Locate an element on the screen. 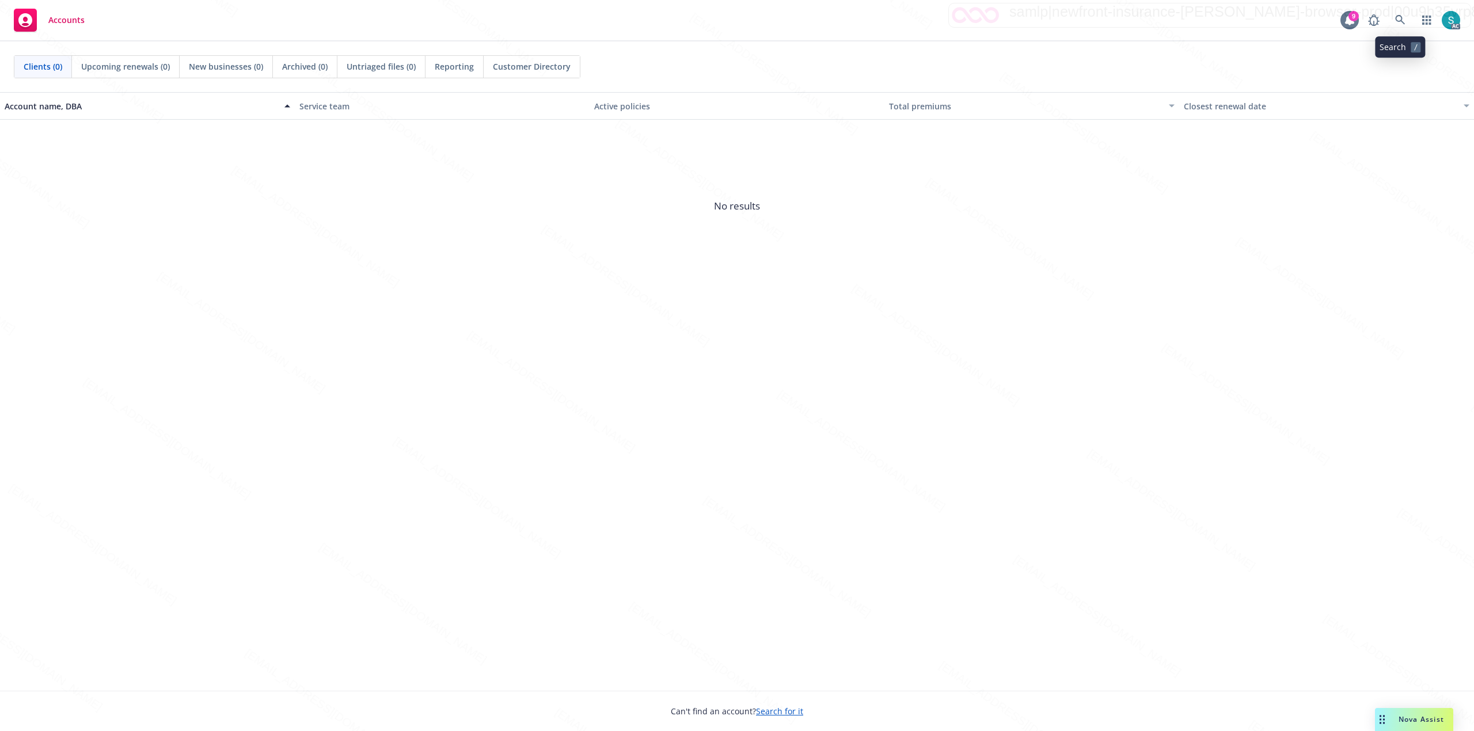 This screenshot has height=731, width=1474. div: Account name, DBA is located at coordinates (141, 106).